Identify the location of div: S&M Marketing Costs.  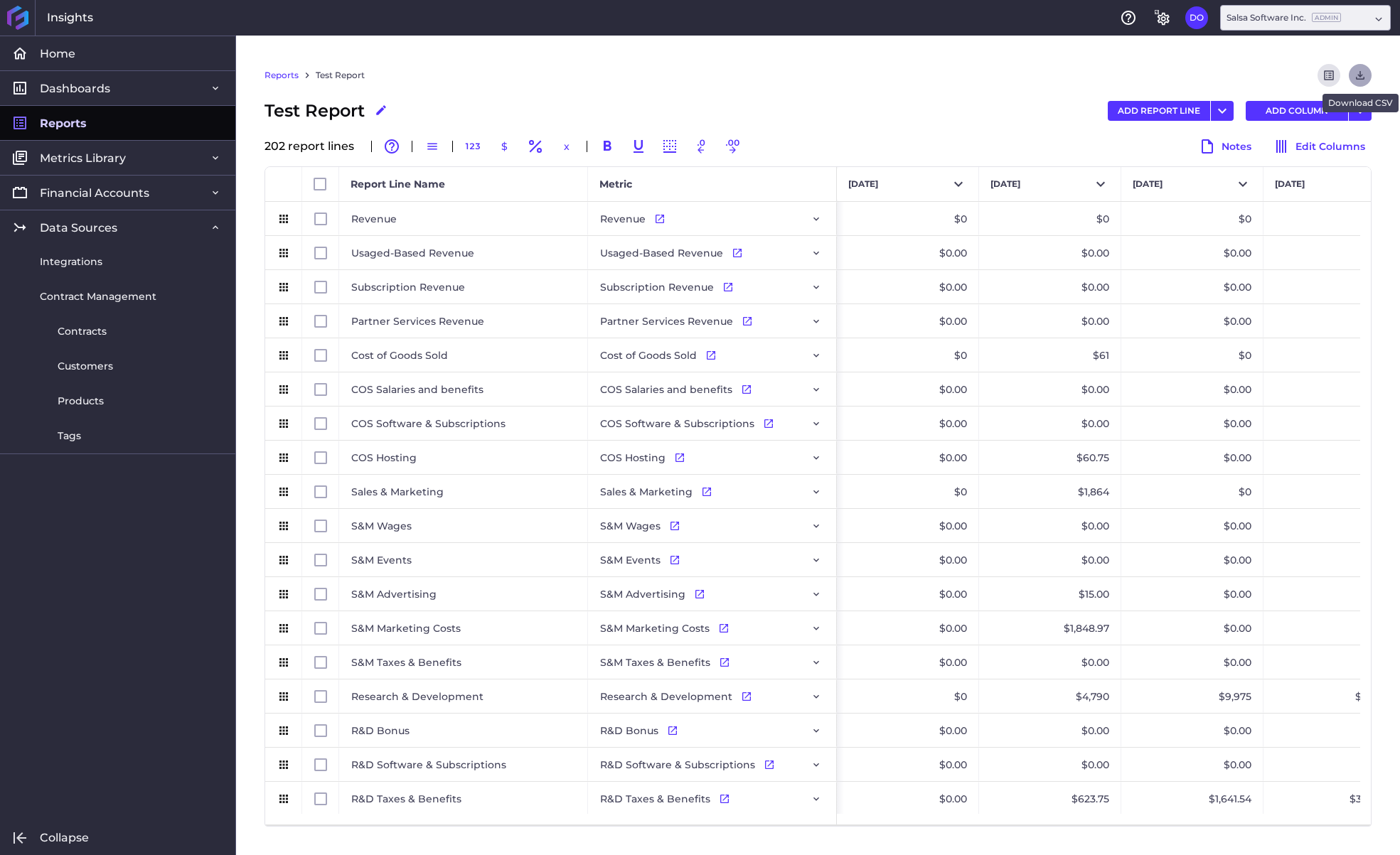
(464, 627).